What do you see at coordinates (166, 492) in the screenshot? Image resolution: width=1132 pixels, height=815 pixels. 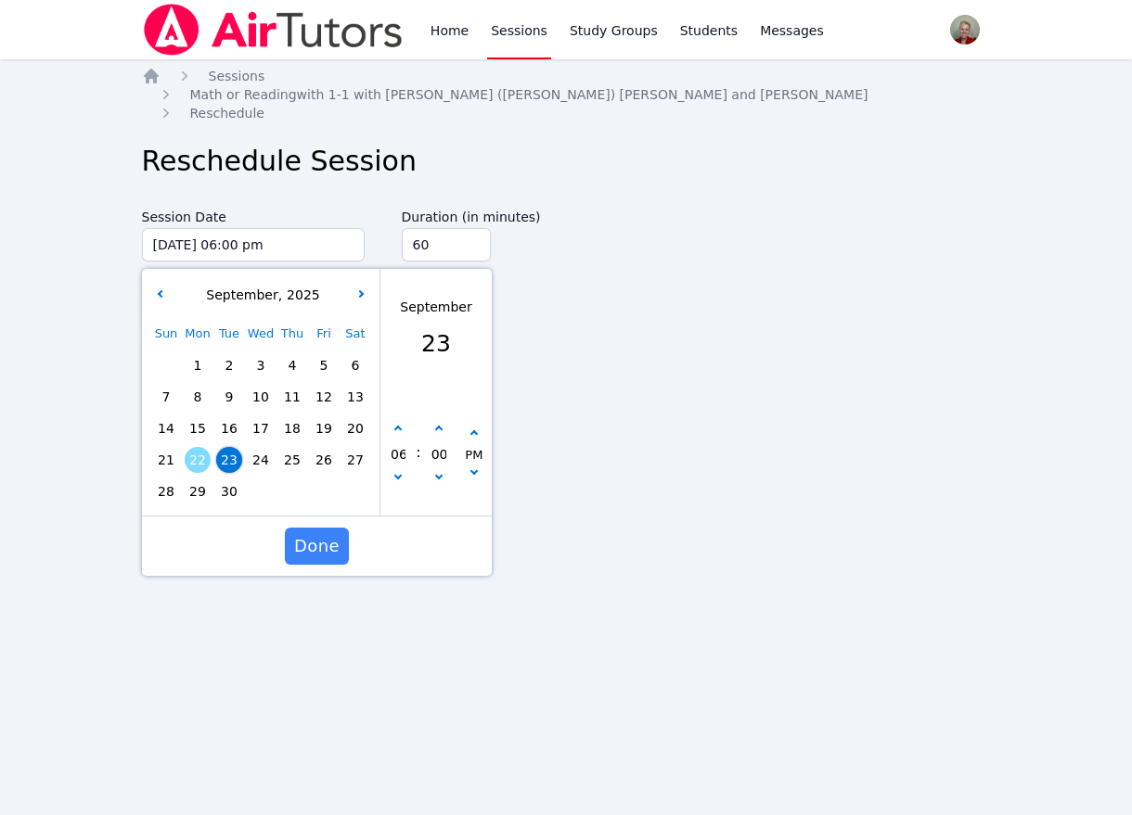 I see `div: Choose Sunday September 28 of 2025` at bounding box center [166, 492].